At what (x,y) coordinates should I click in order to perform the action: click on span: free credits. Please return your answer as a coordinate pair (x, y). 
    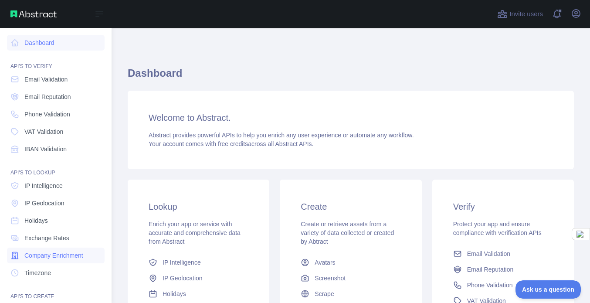
    Looking at the image, I should click on (233, 144).